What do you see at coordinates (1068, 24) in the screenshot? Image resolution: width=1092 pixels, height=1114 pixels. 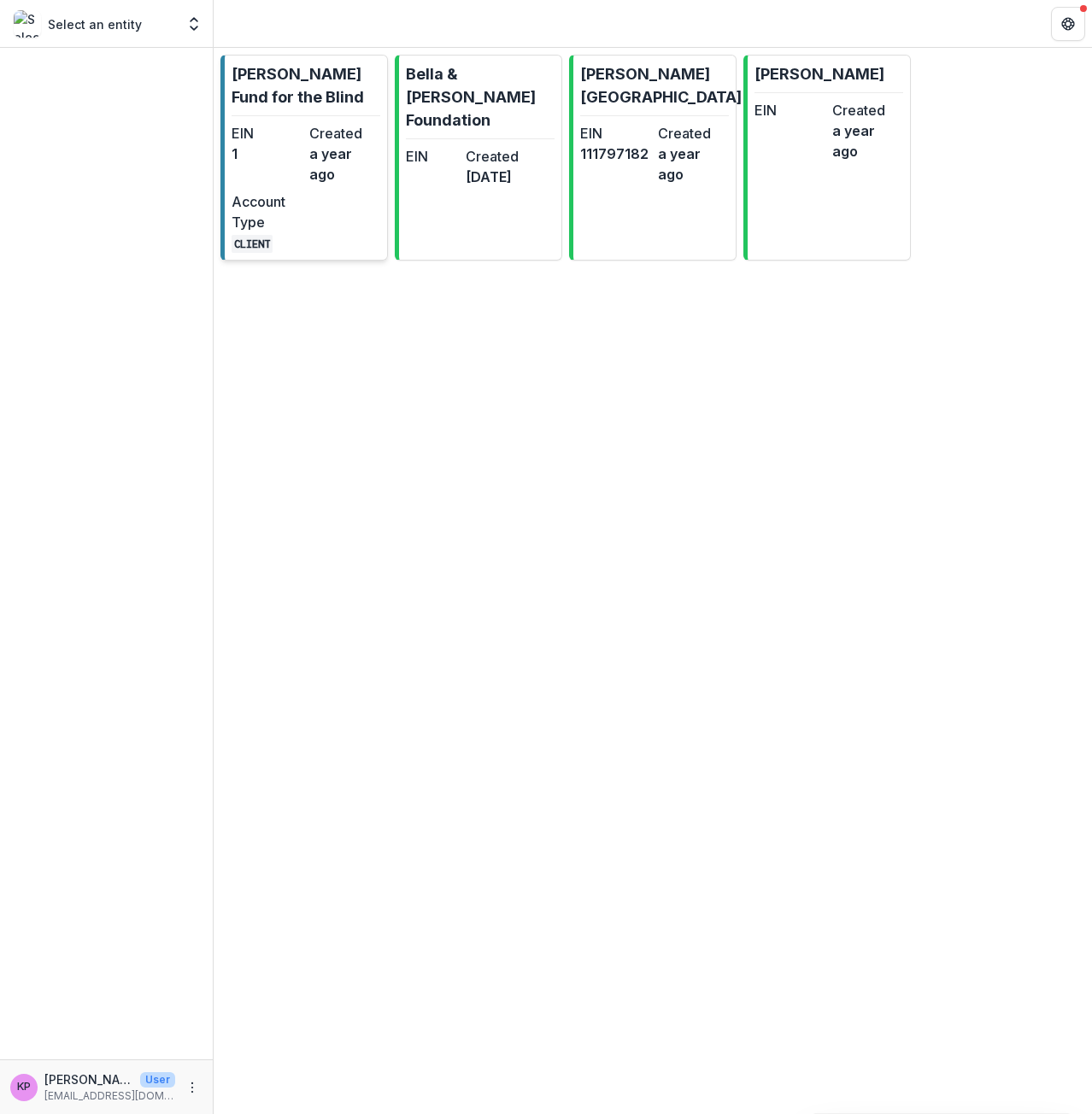 I see `button: Get Help` at bounding box center [1068, 24].